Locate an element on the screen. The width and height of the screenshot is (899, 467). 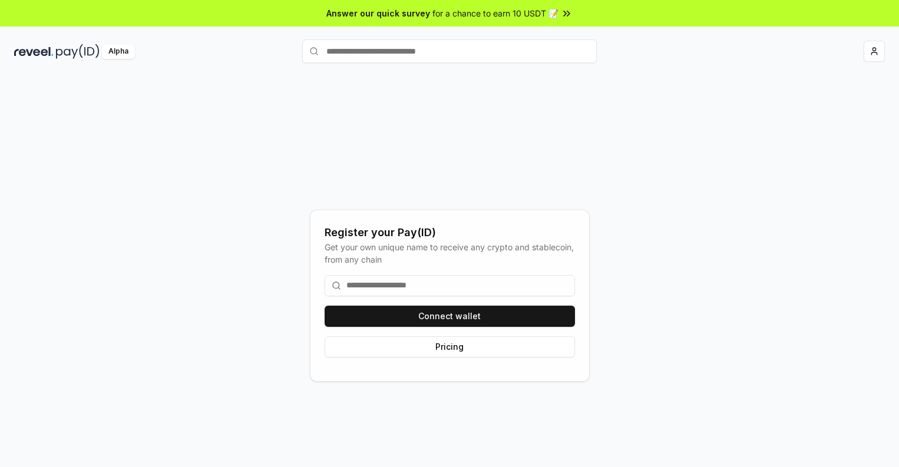
div: Alpha is located at coordinates (118, 51).